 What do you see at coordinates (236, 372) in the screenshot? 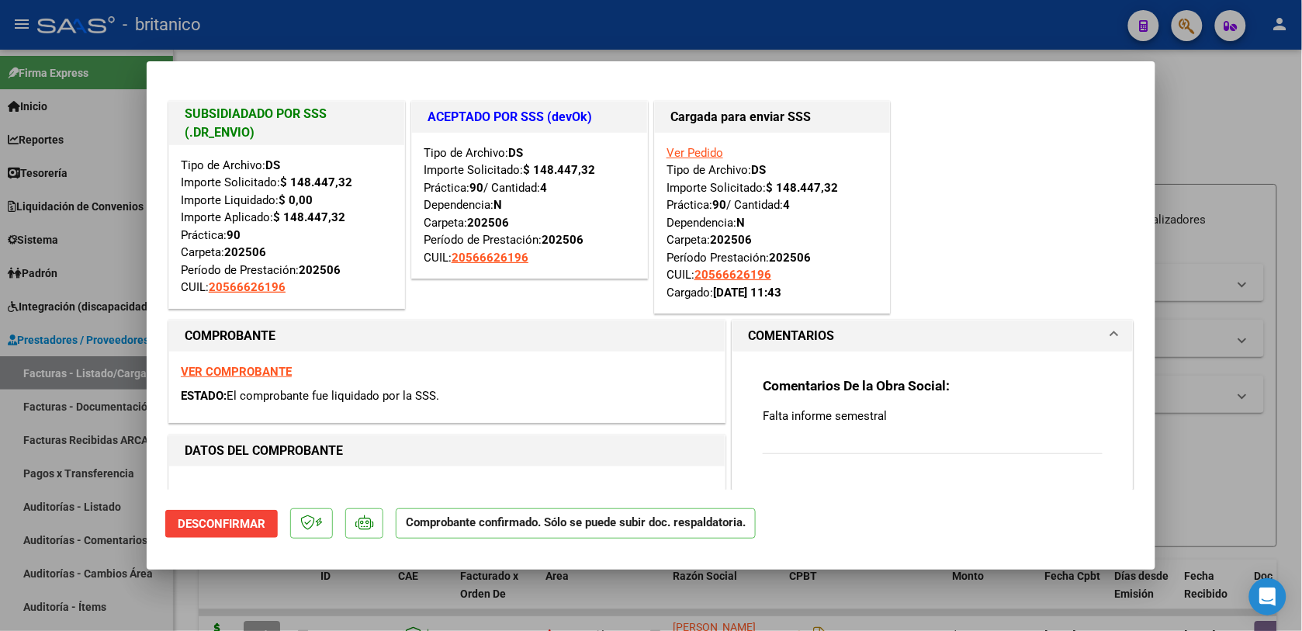
I see `strong: VER COMPROBANTE` at bounding box center [236, 372].